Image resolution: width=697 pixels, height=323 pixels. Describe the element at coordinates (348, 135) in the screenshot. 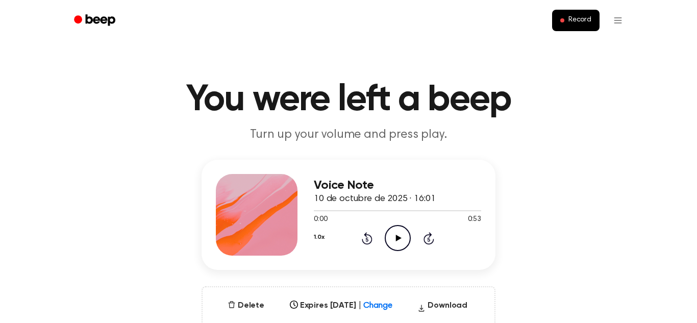

I see `p: Turn up your volume and press play.` at that location.